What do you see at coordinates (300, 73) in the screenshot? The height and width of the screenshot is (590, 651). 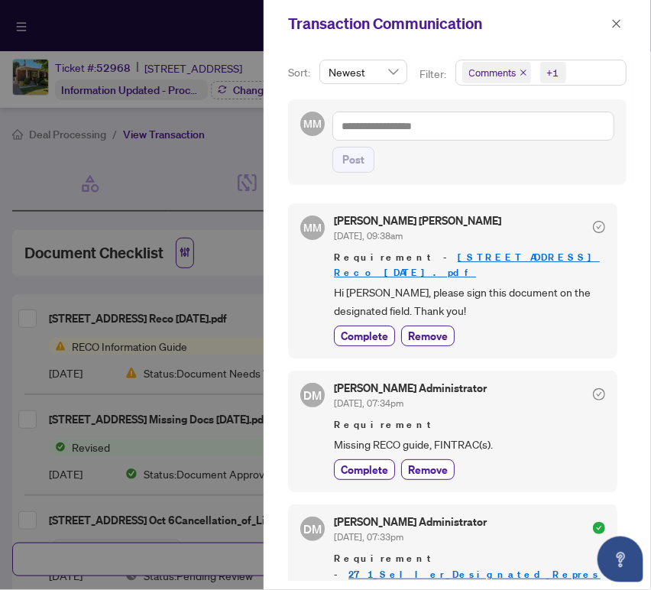 I see `p: Sort:` at bounding box center [300, 73].